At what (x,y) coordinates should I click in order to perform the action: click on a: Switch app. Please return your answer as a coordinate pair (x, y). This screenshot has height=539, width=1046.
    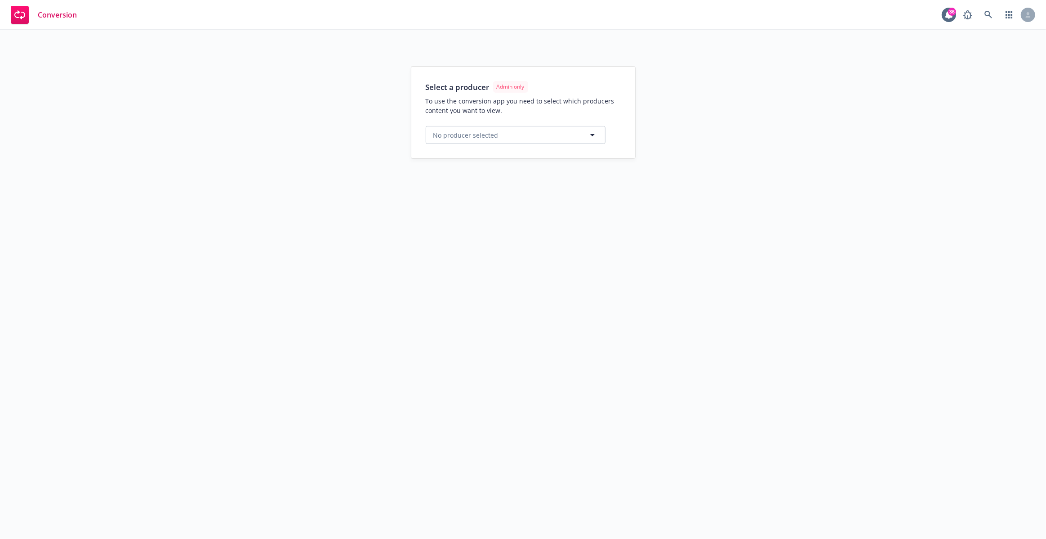
    Looking at the image, I should click on (1009, 15).